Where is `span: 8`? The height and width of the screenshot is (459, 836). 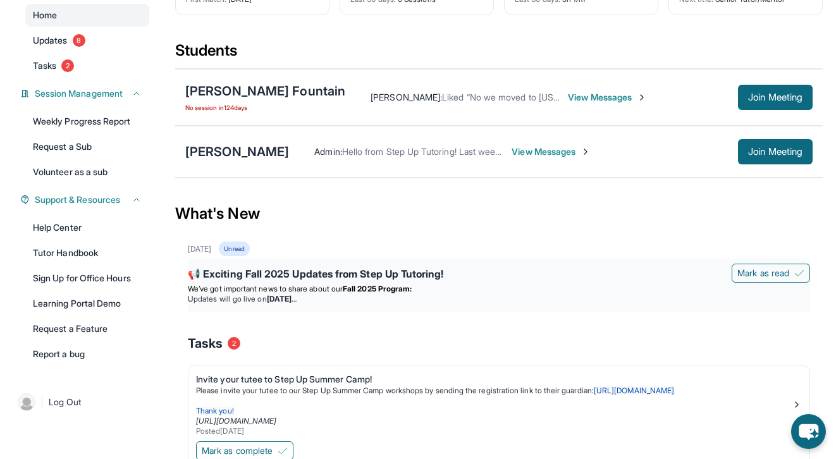
span: 8 is located at coordinates (79, 40).